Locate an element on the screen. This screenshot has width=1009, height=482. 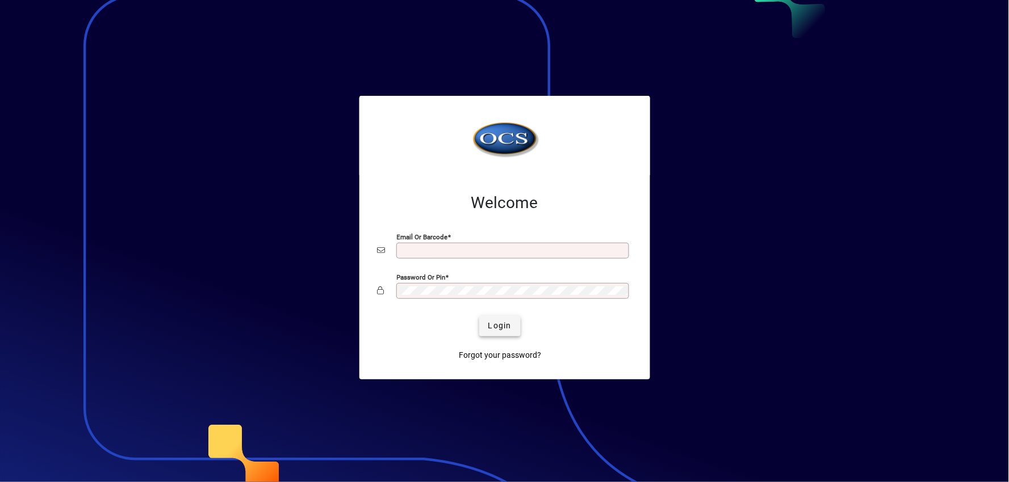
span: Login is located at coordinates (500, 326).